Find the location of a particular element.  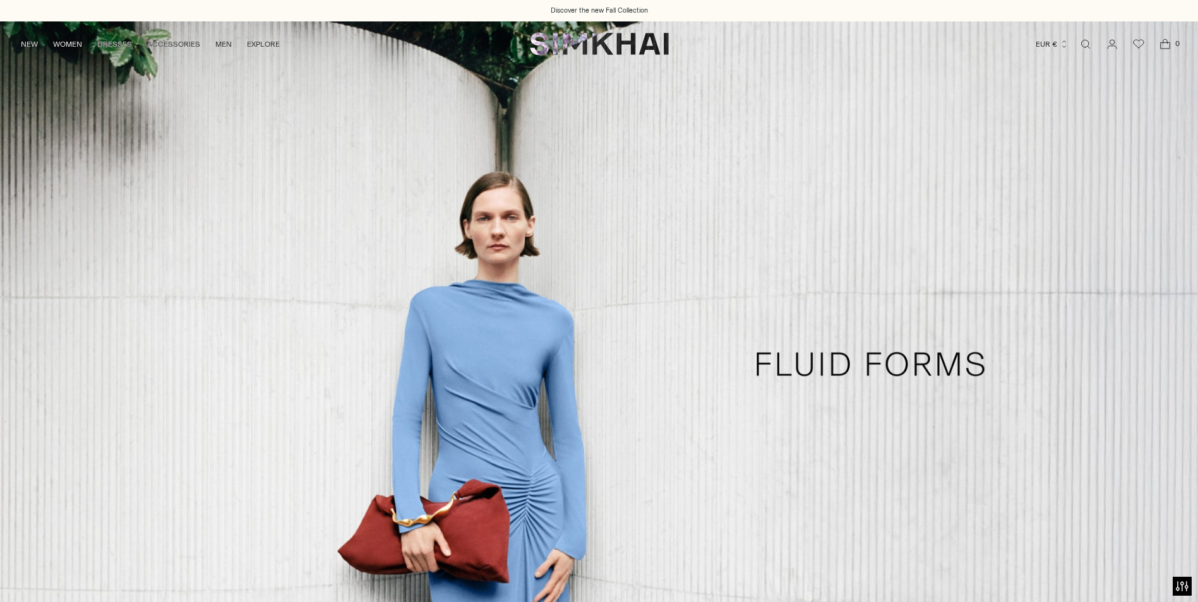

a: Wishlist is located at coordinates (1138, 44).